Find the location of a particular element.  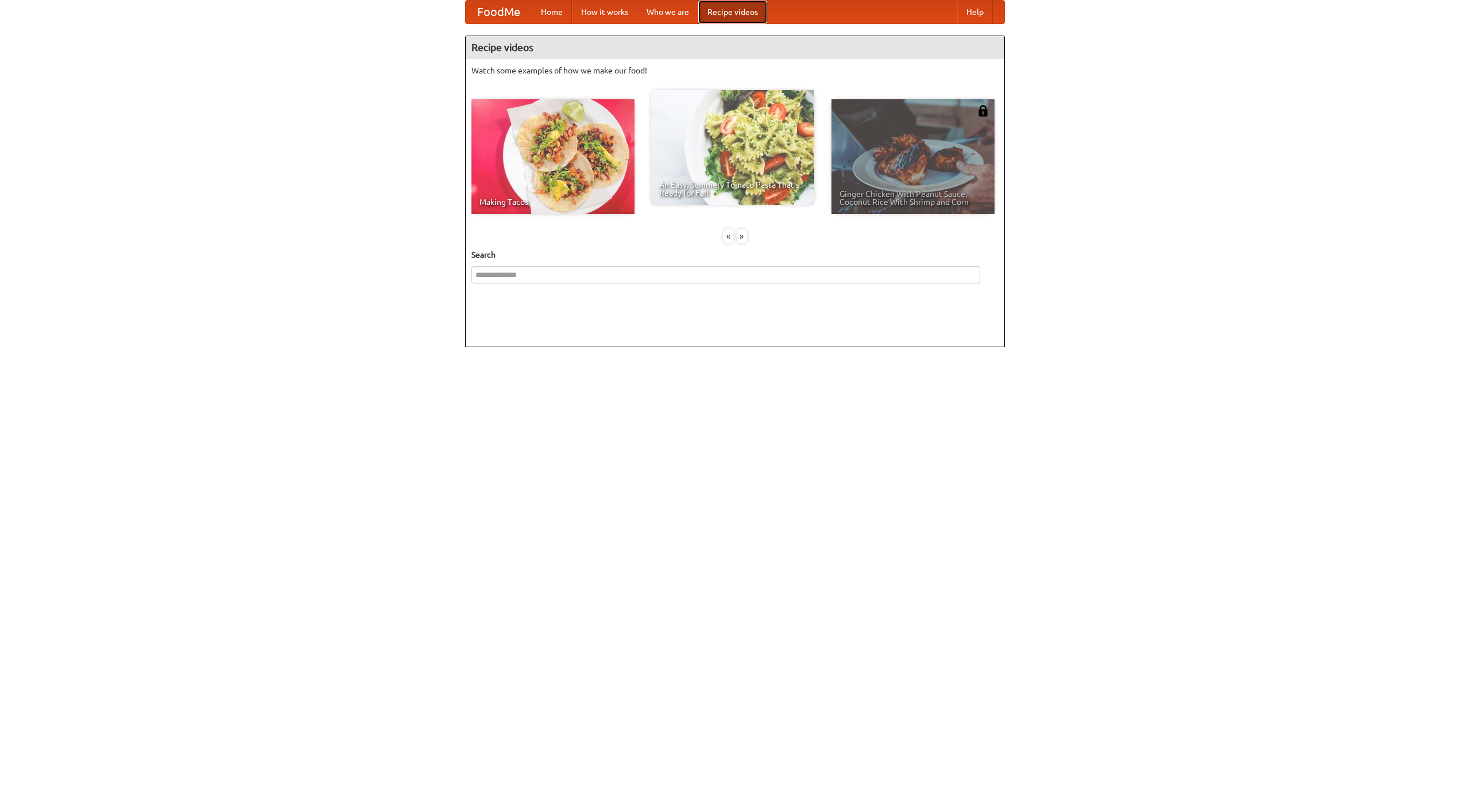

a: An Easy, Summery Tomato Pasta That's Ready for Fall is located at coordinates (732, 147).